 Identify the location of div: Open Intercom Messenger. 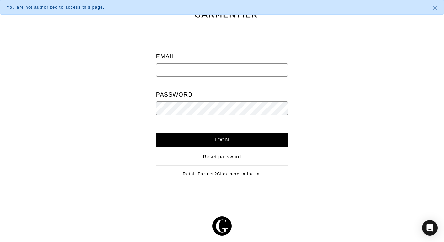
(430, 228).